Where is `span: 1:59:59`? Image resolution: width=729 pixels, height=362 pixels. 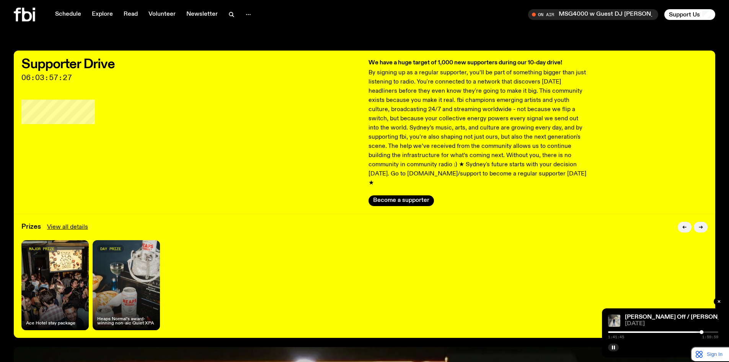
span: 1:59:59 is located at coordinates (711, 337).